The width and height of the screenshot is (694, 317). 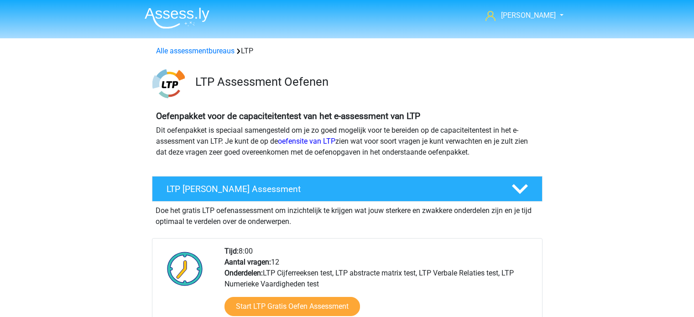 What do you see at coordinates (195, 51) in the screenshot?
I see `a: Alle assessmentbureaus` at bounding box center [195, 51].